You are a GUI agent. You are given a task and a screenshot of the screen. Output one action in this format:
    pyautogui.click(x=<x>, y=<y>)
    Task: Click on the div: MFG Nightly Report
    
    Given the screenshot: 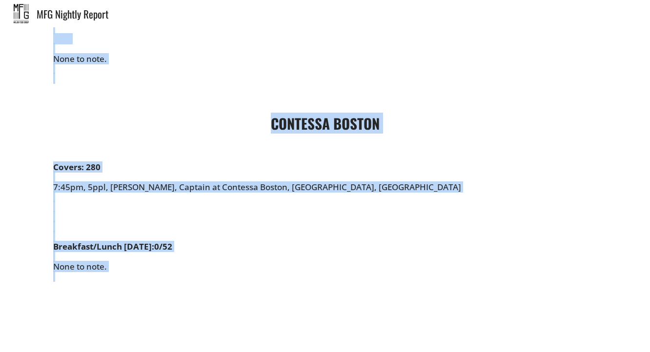 What is the action you would take?
    pyautogui.click(x=343, y=14)
    